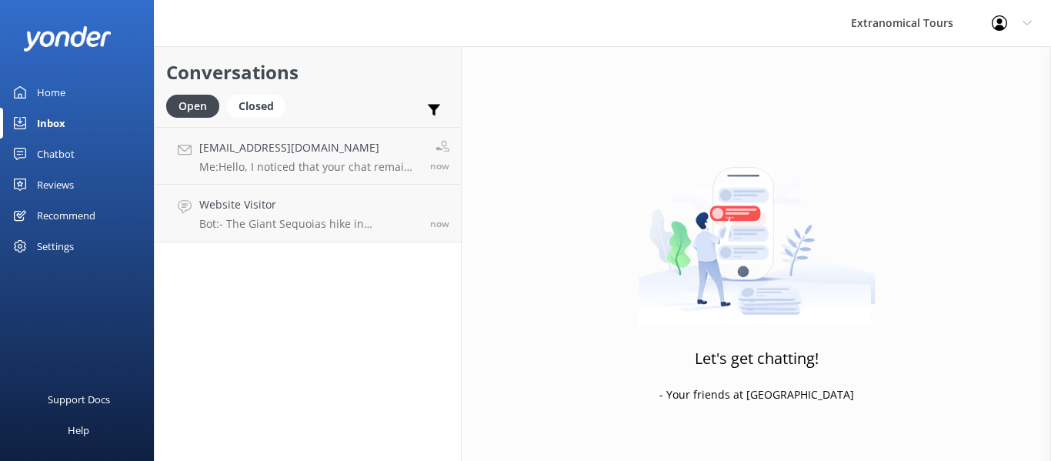  What do you see at coordinates (256, 106) in the screenshot?
I see `div: Closed` at bounding box center [256, 106].